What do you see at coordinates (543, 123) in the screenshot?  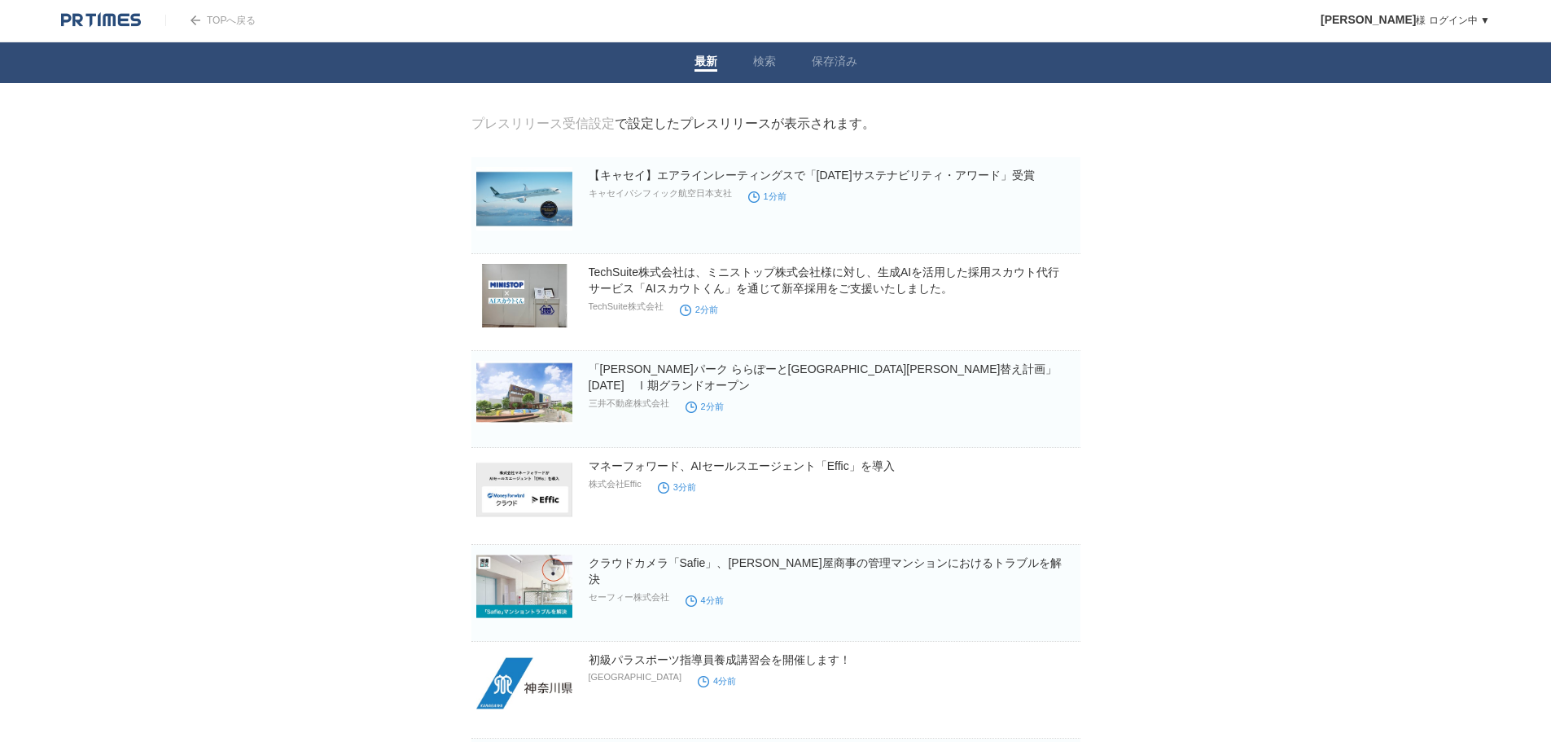 I see `a: プレスリリース受信設定` at bounding box center [543, 123].